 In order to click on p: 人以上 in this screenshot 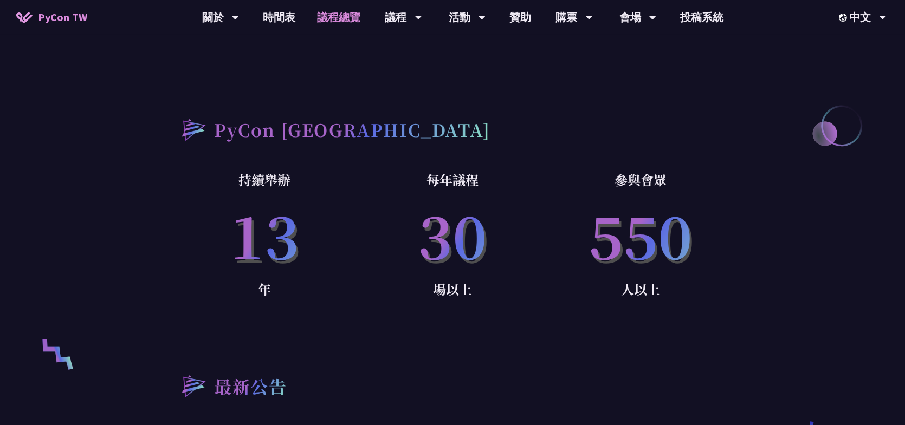, I will do `click(640, 289)`.